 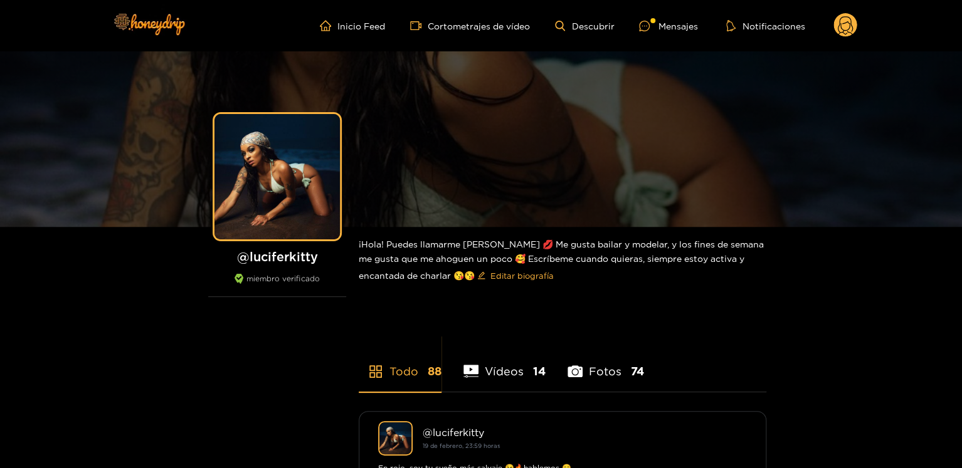 I want to click on button: editarEditar biografía, so click(x=515, y=276).